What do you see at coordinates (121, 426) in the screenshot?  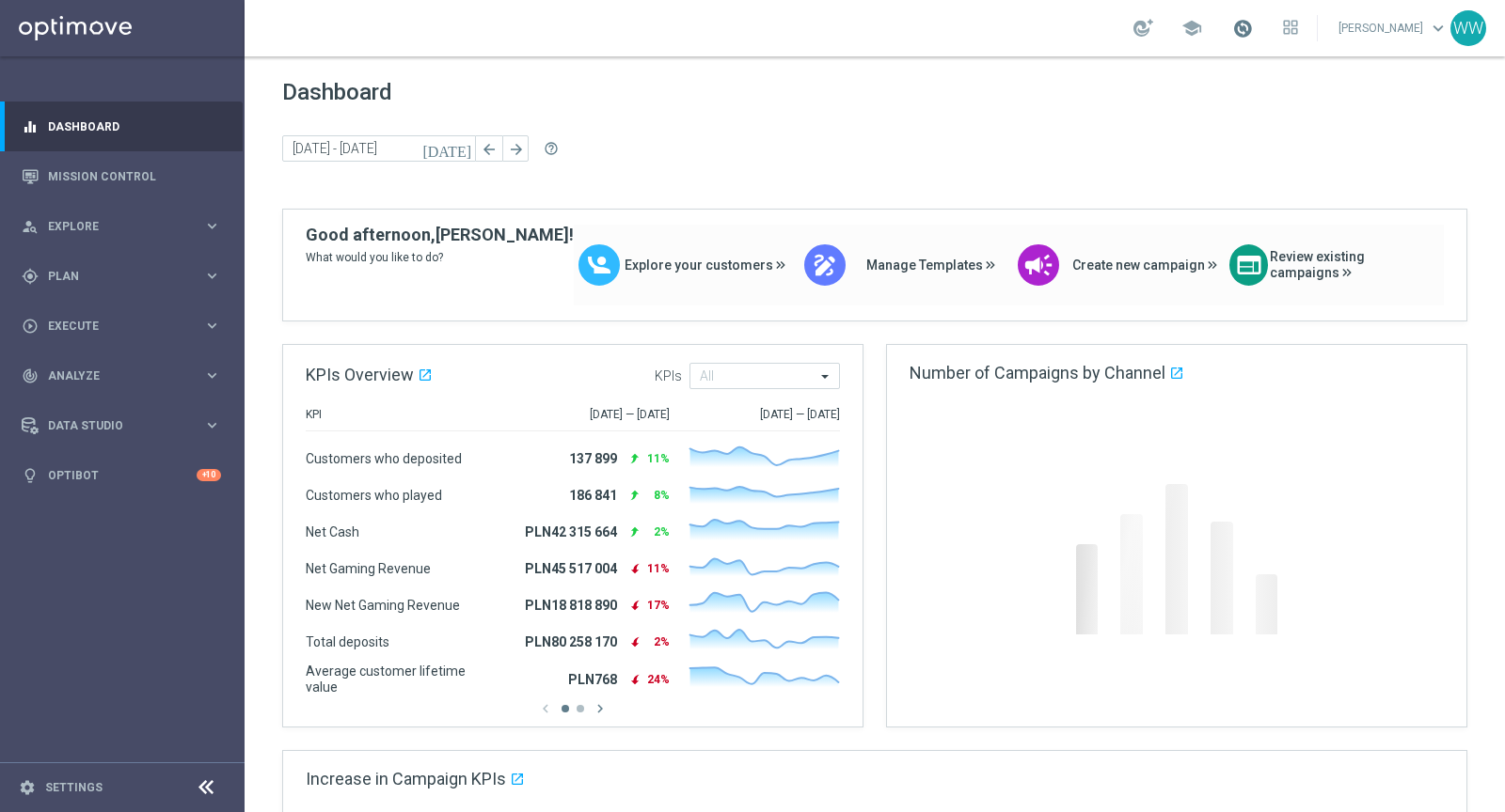 I see `button: Data Studio keyboard_arrow_right` at bounding box center [121, 426].